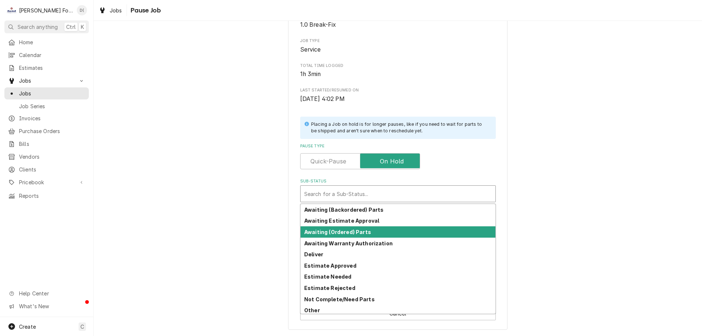  Describe the element at coordinates (52, 169) in the screenshot. I see `span: Clients` at that location.